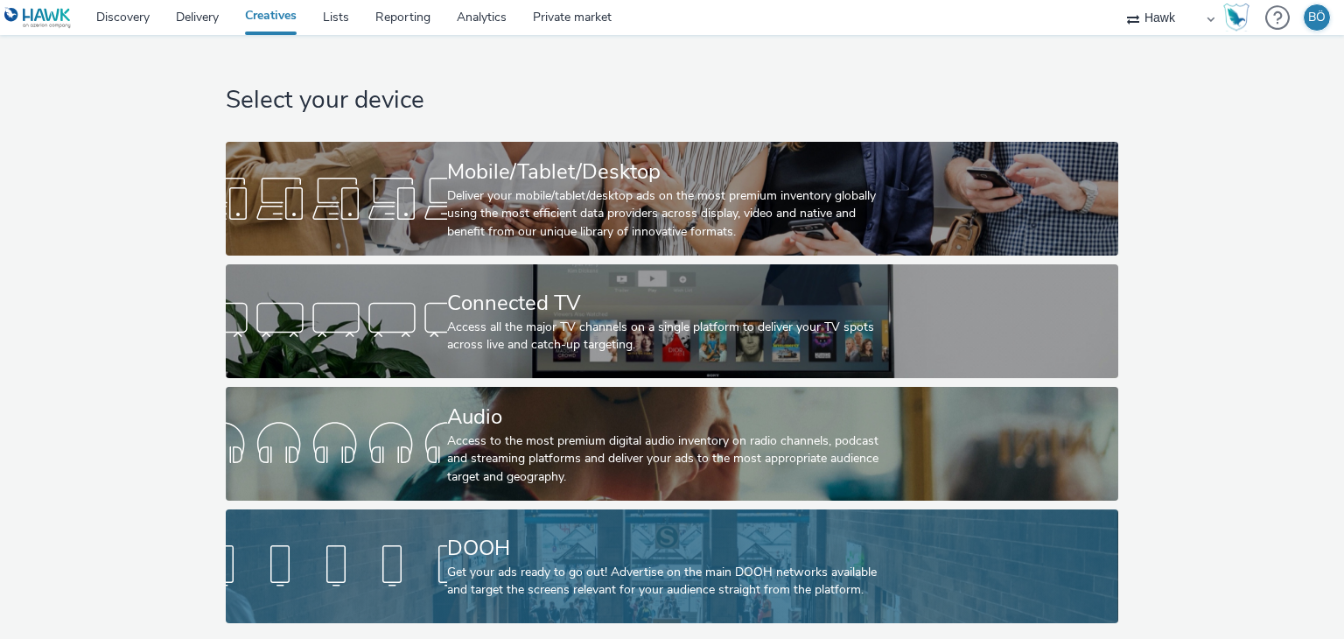 Image resolution: width=1344 pixels, height=639 pixels. What do you see at coordinates (38, 18) in the screenshot?
I see `img: undefined Logo` at bounding box center [38, 18].